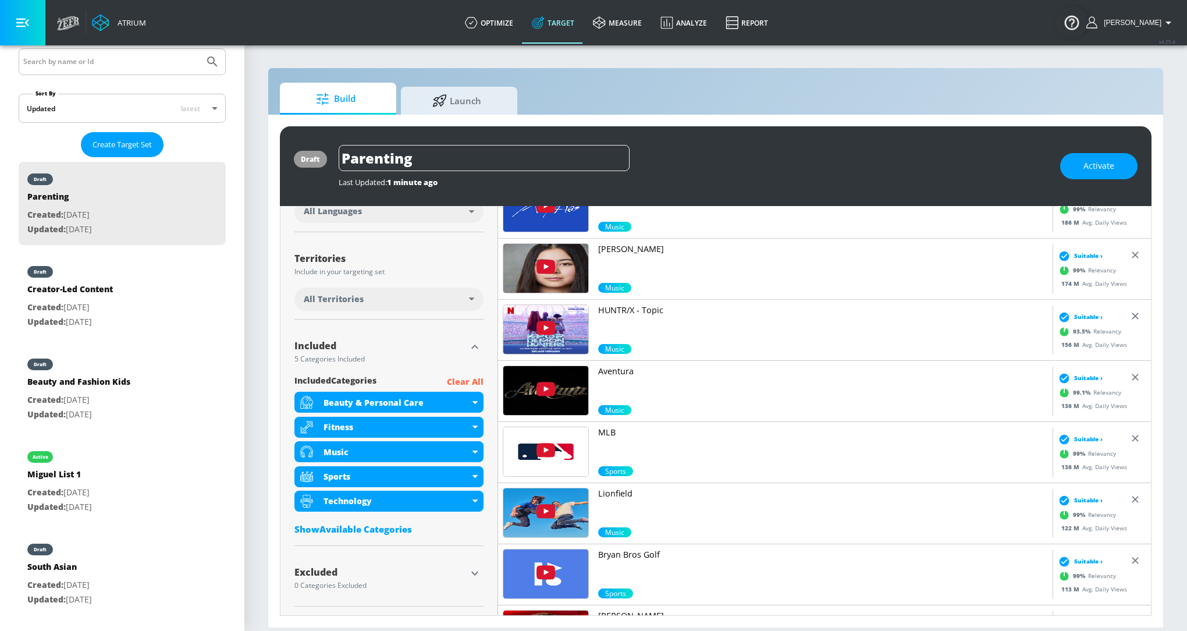  What do you see at coordinates (546, 513) in the screenshot?
I see `img: UUHwpDpLoyJgtFXoAaaSut4Q` at bounding box center [546, 513].